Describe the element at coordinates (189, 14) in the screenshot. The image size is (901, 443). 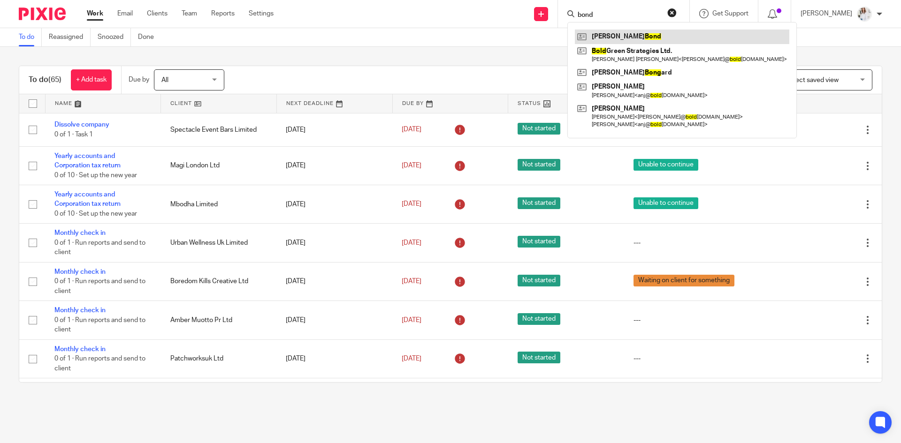
I see `a: Team` at that location.